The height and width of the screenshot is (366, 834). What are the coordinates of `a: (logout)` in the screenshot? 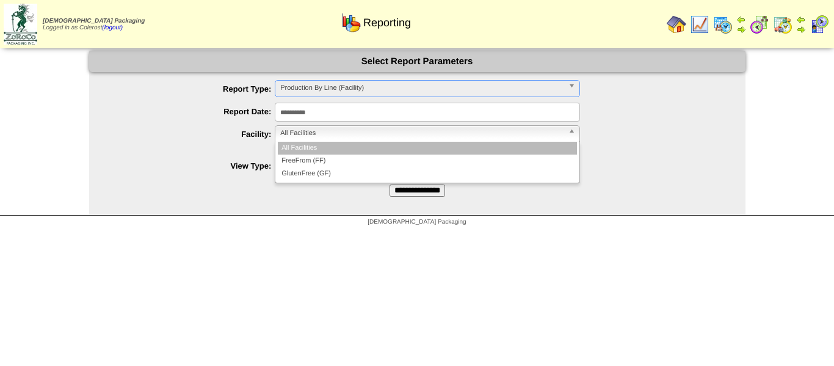 It's located at (112, 27).